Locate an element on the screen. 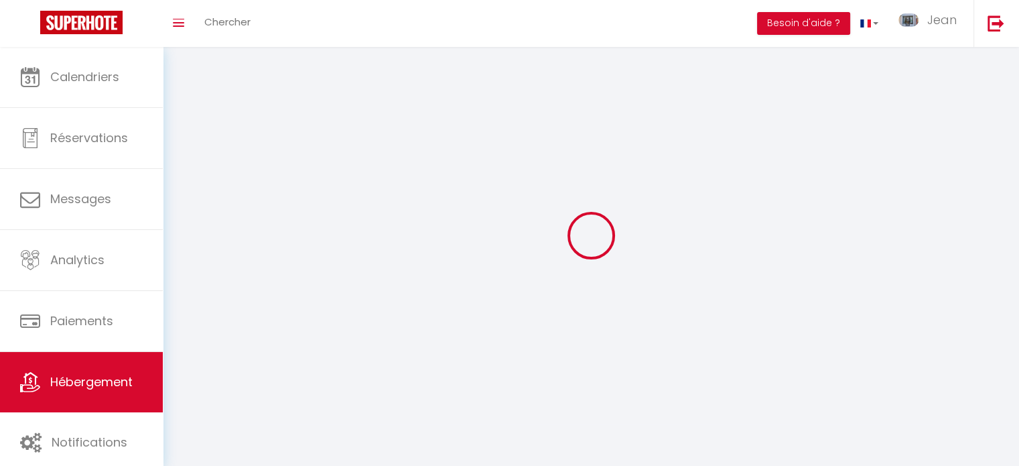  img: logout is located at coordinates (996, 23).